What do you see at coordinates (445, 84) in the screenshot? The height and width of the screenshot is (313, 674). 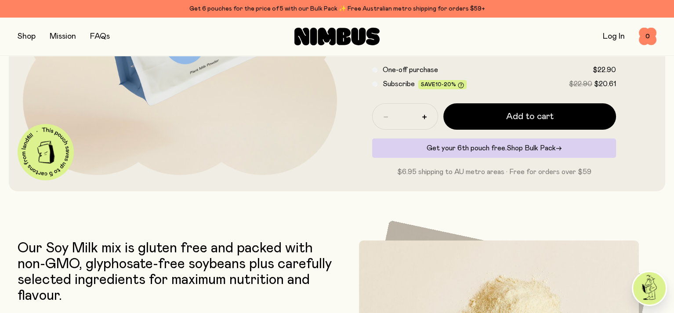 I see `span: 10-20%` at bounding box center [445, 84].